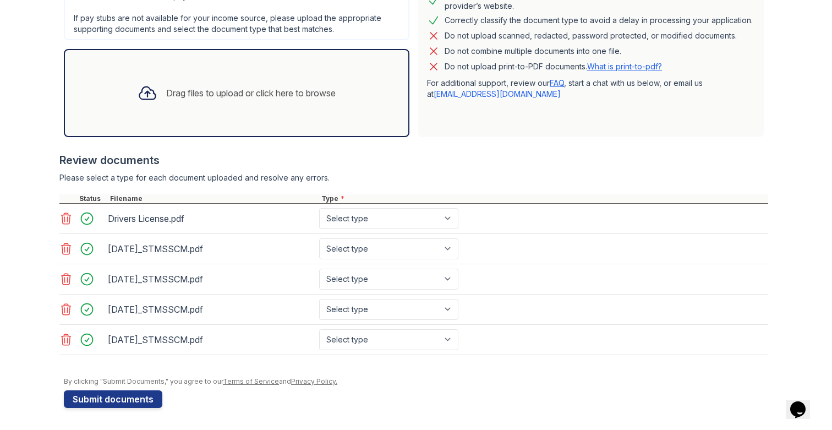  What do you see at coordinates (92, 199) in the screenshot?
I see `div: Status` at bounding box center [92, 199].